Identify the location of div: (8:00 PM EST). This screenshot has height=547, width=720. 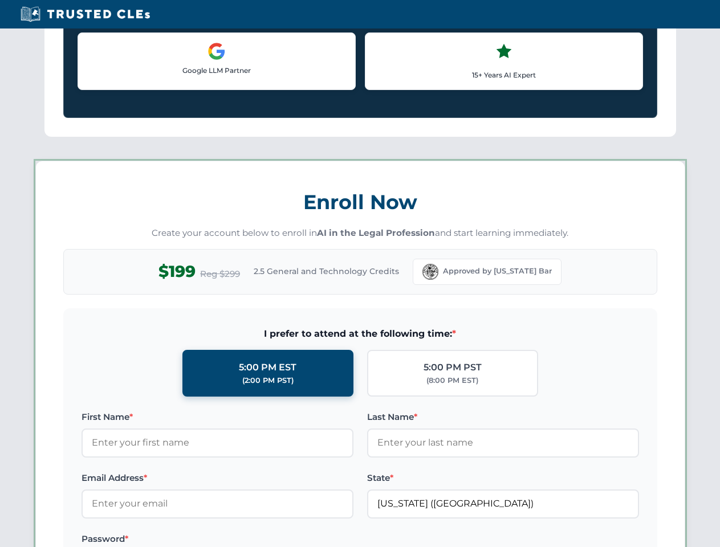
(452, 381).